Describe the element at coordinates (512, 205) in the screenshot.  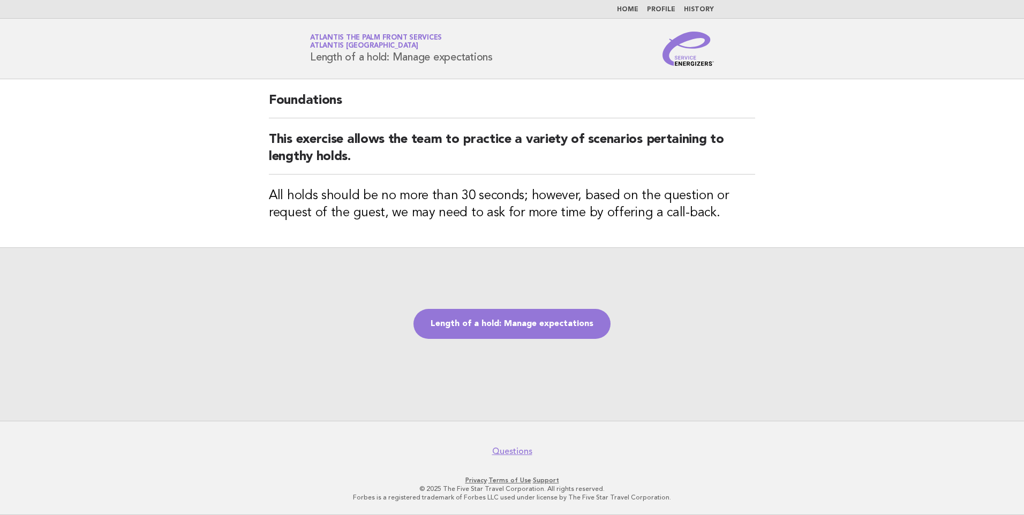
I see `h3: All holds should be no more than 30 seconds; however, based on the question or request of the gue...` at that location.